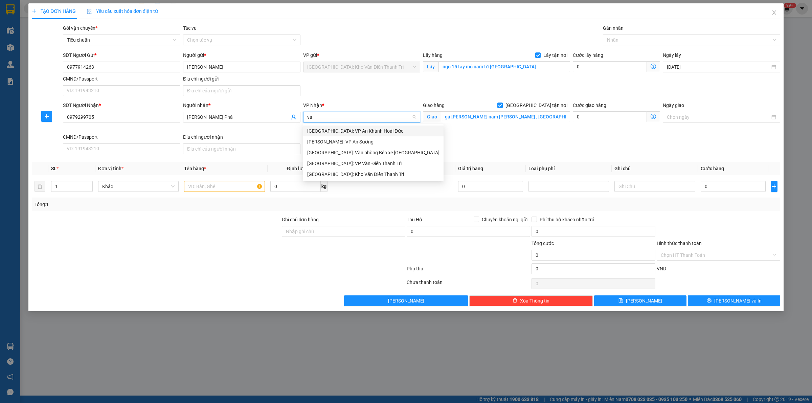  Describe the element at coordinates (613, 28) in the screenshot. I see `label: Gán nhãn` at that location.